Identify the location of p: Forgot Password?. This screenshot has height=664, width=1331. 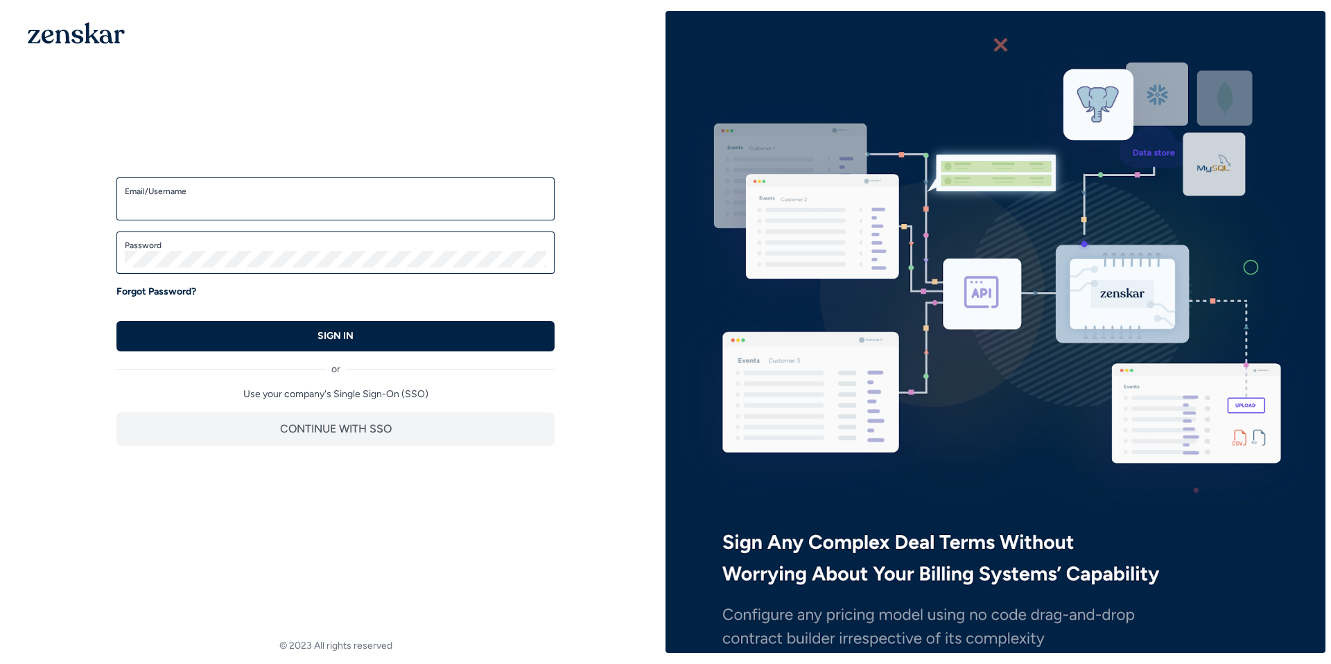
(156, 292).